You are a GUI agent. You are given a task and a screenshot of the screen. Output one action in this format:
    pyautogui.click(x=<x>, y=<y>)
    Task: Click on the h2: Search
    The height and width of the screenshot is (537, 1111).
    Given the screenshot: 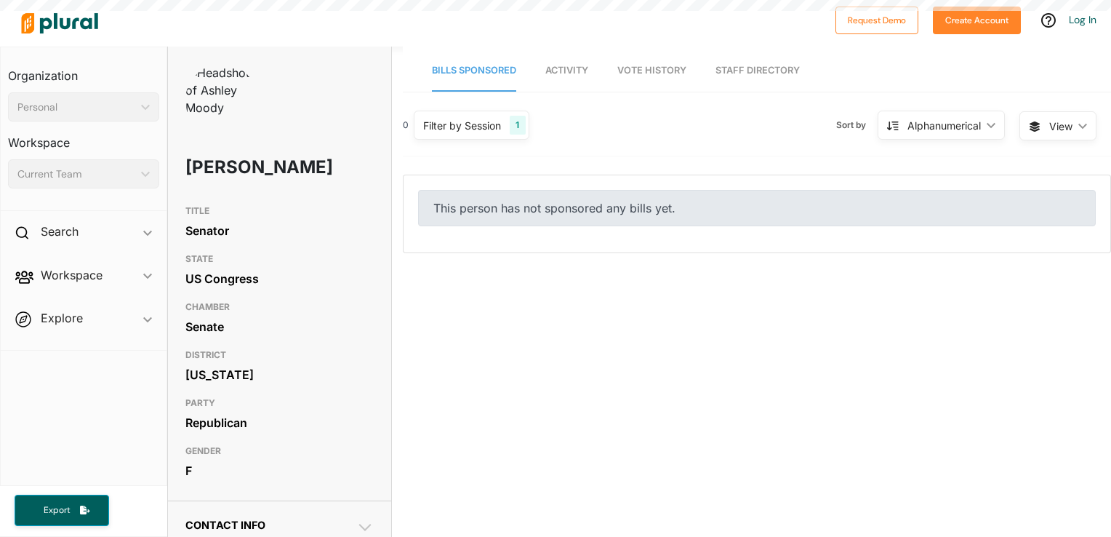 What is the action you would take?
    pyautogui.click(x=60, y=231)
    